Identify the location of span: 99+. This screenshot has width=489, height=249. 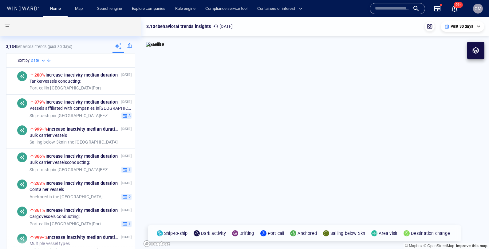
(458, 5).